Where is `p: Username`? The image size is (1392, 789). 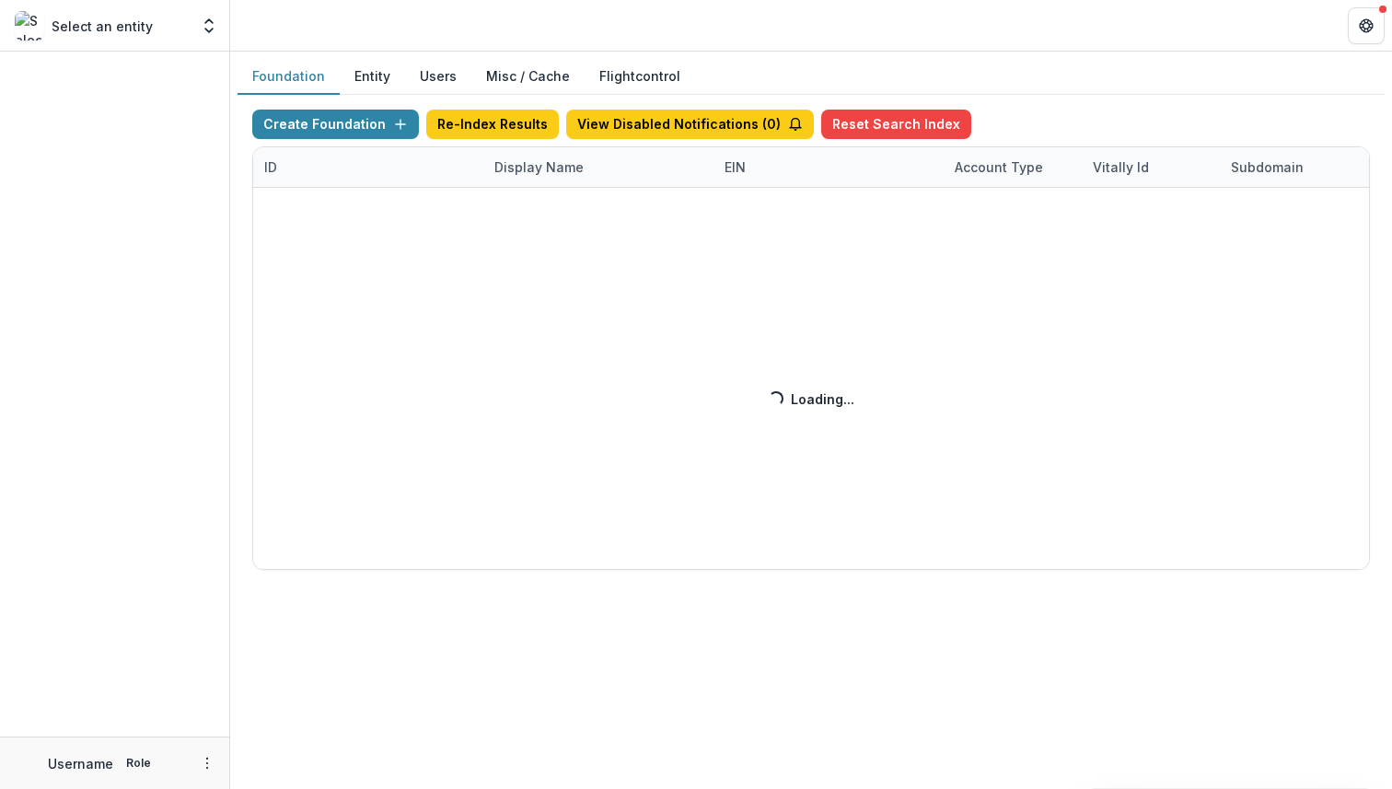
p: Username is located at coordinates (80, 763).